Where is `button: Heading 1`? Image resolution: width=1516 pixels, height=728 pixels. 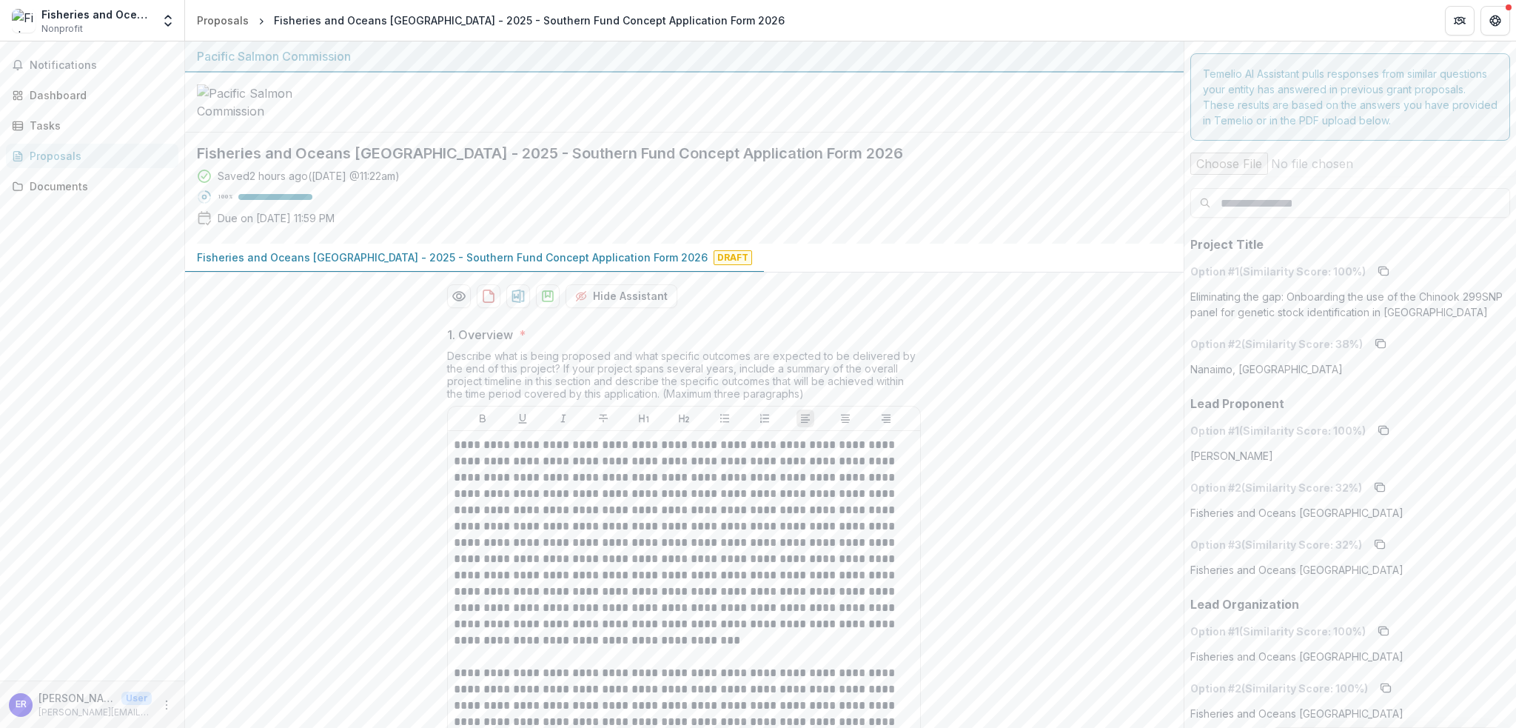
button: Heading 1 is located at coordinates (644, 418).